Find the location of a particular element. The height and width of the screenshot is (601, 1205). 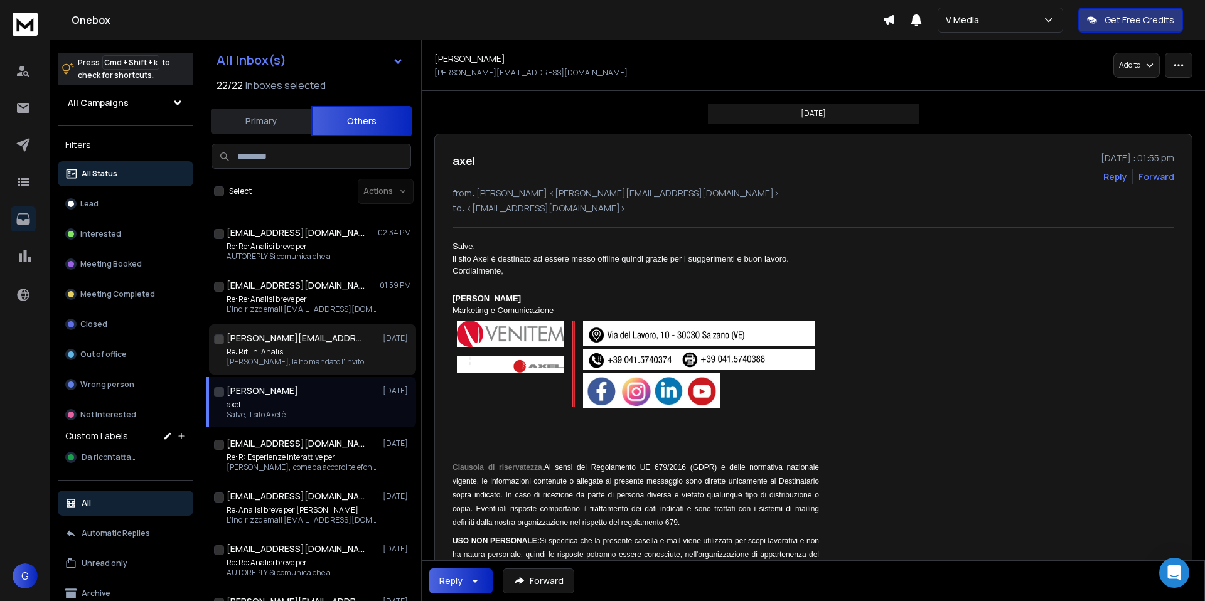

button: All is located at coordinates (125, 503).